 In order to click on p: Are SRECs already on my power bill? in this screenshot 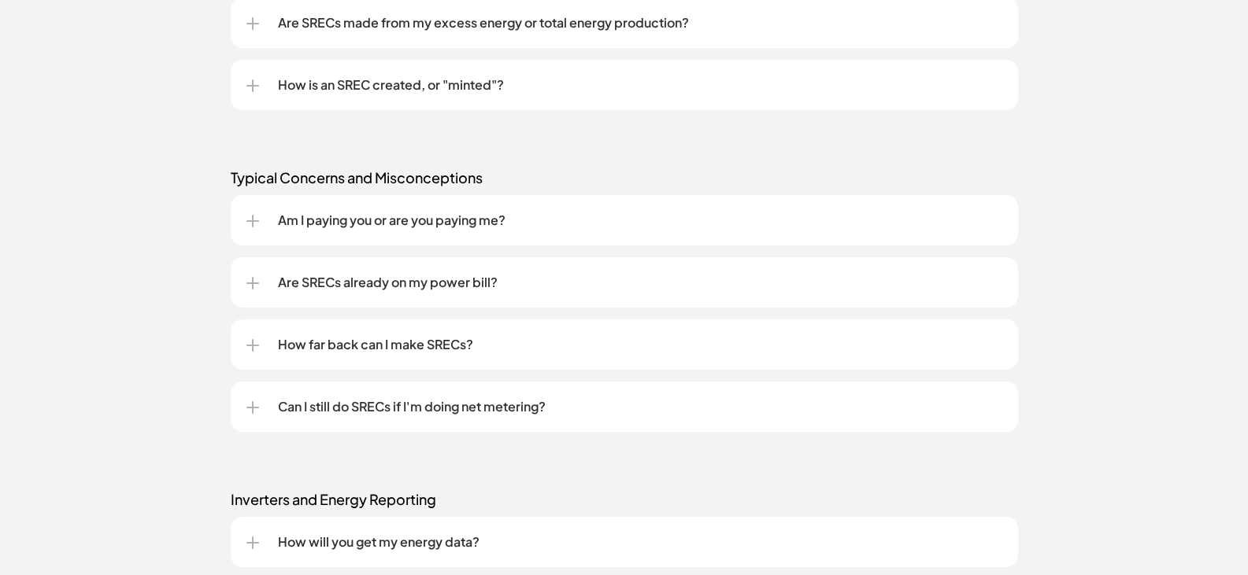, I will do `click(640, 283)`.